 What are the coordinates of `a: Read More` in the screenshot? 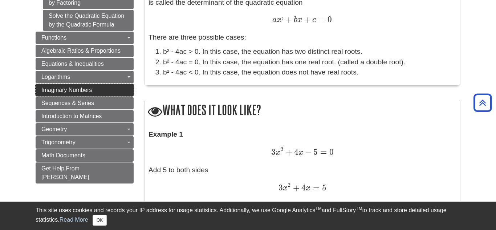 It's located at (74, 219).